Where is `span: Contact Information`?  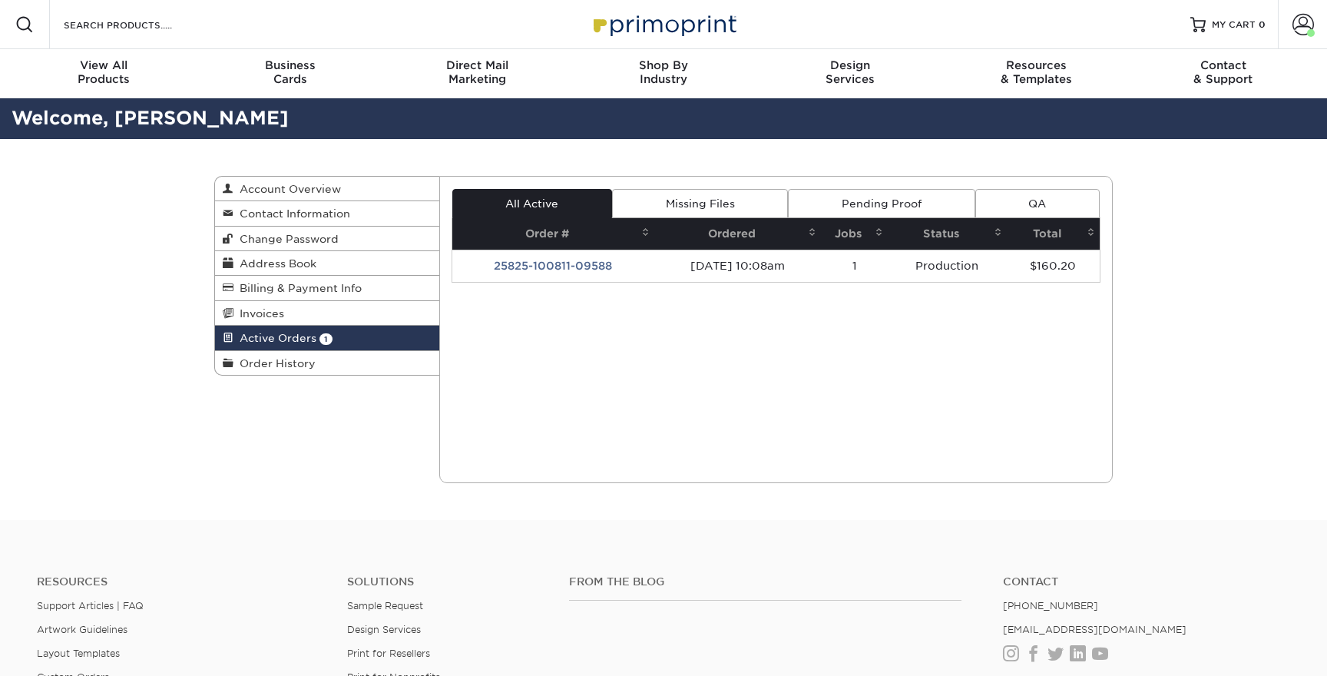
span: Contact Information is located at coordinates (292, 214).